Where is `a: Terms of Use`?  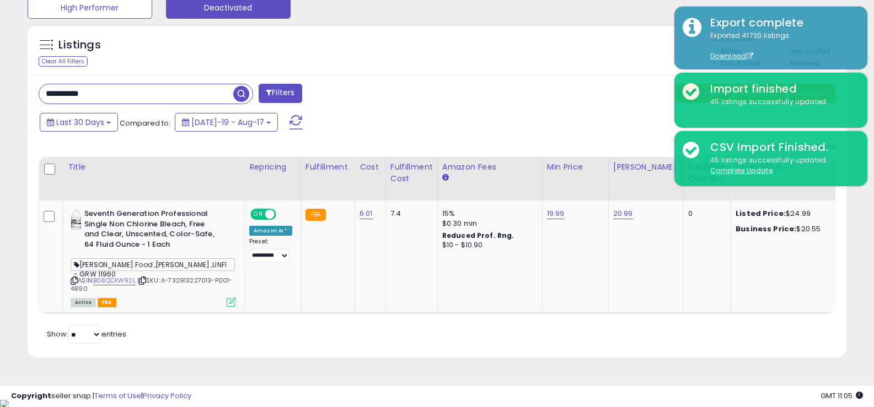 a: Terms of Use is located at coordinates (117, 396).